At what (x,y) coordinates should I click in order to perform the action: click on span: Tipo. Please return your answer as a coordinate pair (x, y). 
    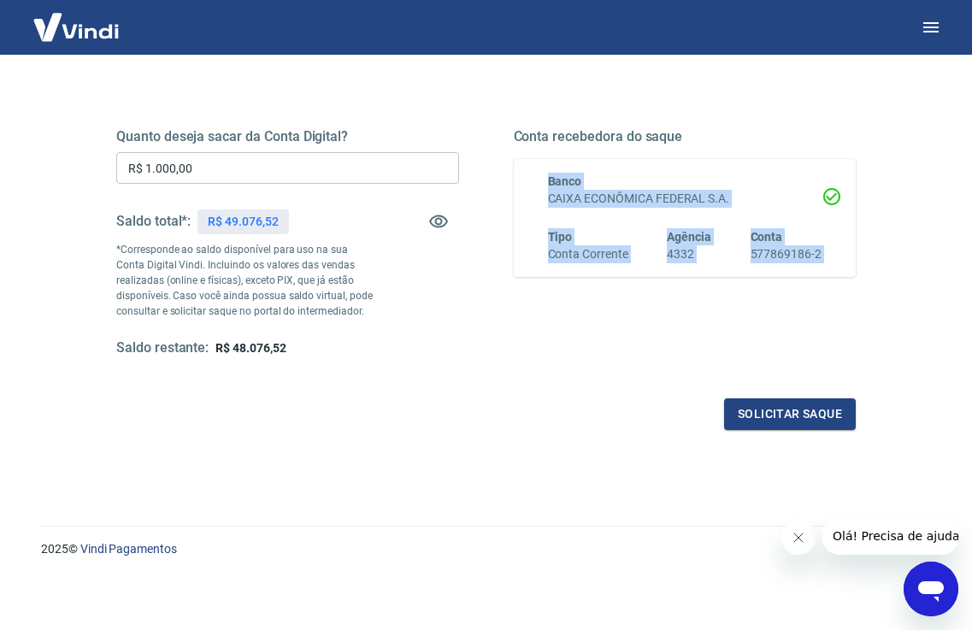
    Looking at the image, I should click on (560, 237).